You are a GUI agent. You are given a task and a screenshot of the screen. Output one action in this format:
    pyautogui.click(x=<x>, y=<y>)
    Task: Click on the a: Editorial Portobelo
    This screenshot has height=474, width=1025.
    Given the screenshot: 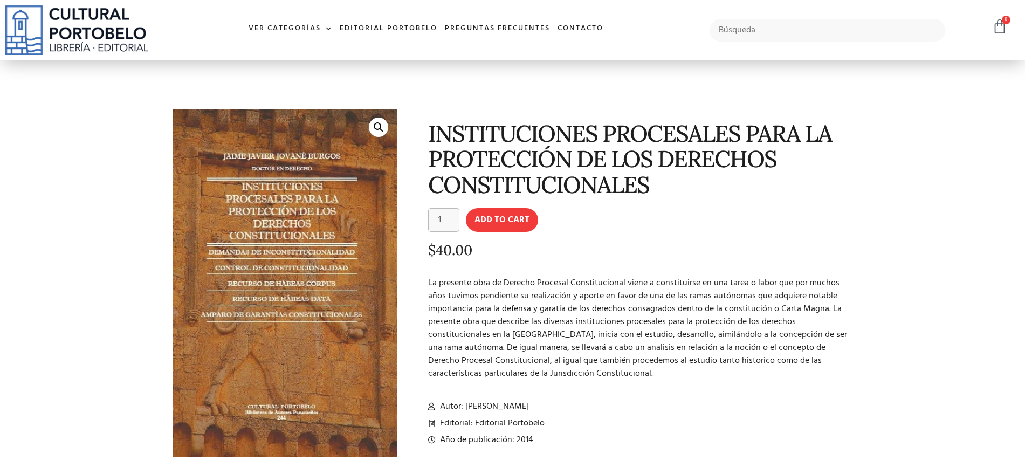 What is the action you would take?
    pyautogui.click(x=388, y=29)
    